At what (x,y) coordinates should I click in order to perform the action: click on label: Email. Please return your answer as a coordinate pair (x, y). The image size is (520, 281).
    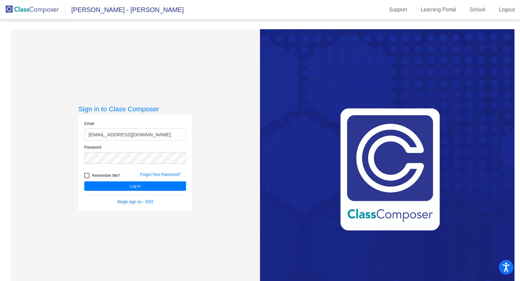
    Looking at the image, I should click on (89, 123).